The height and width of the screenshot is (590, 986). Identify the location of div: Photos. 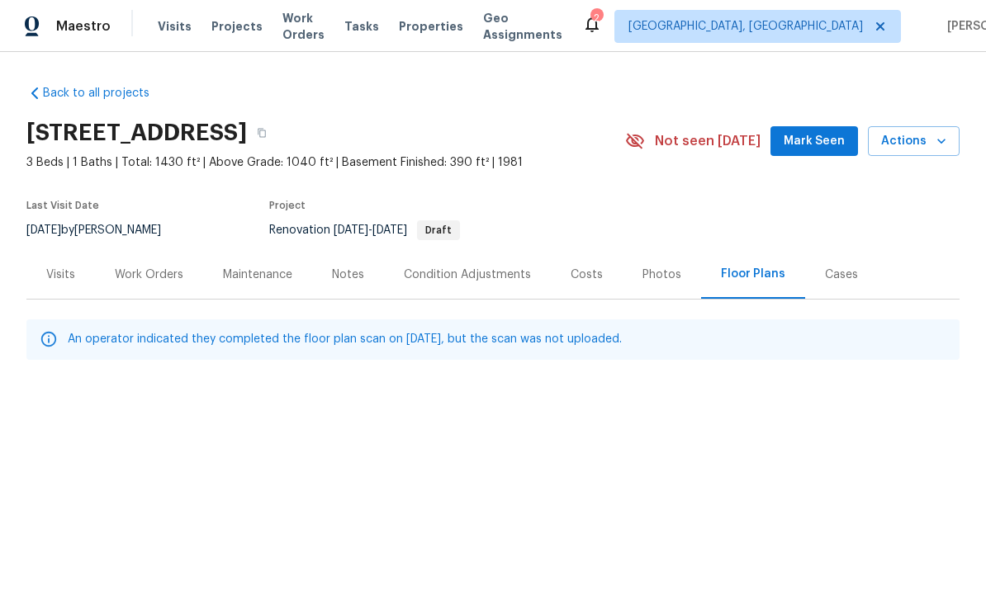
(661, 275).